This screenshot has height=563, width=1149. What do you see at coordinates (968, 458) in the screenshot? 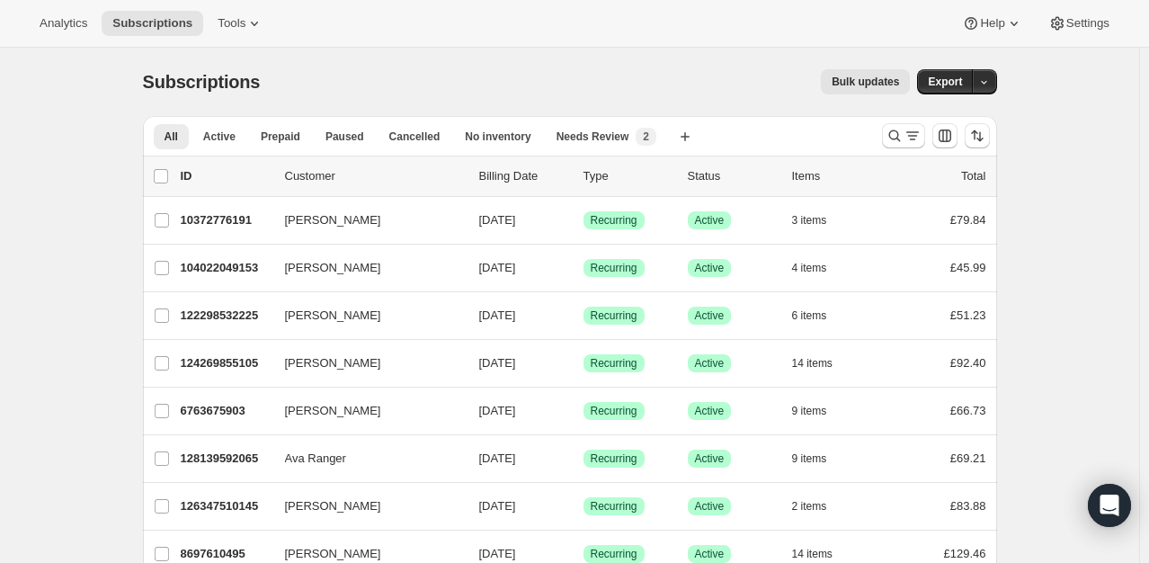
I see `span: £69.21` at bounding box center [968, 458].